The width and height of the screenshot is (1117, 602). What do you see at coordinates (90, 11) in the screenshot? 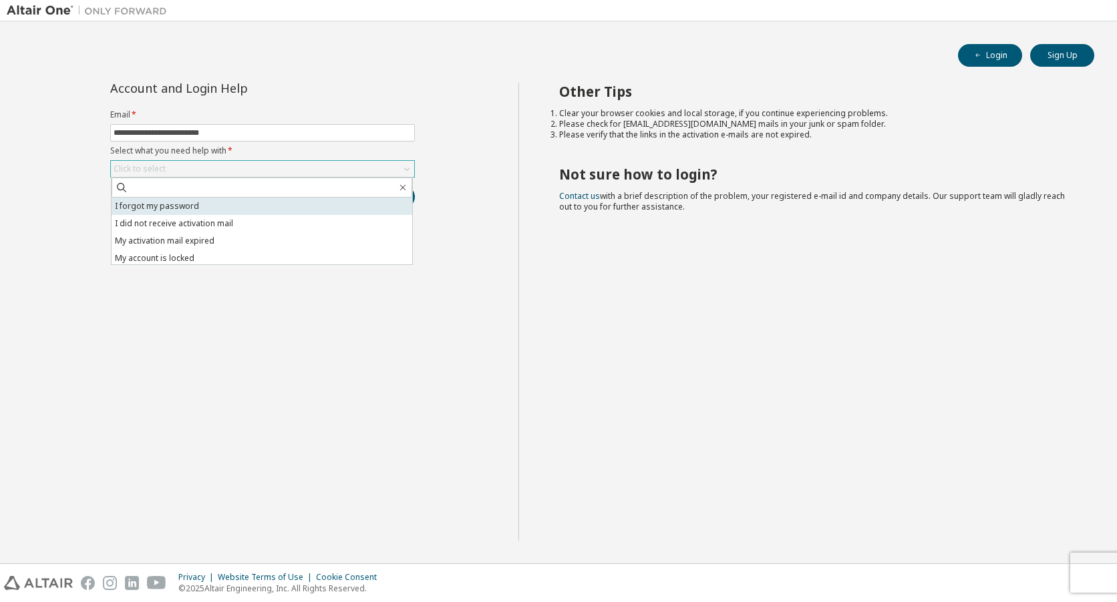
I see `img: Altair One` at bounding box center [90, 11].